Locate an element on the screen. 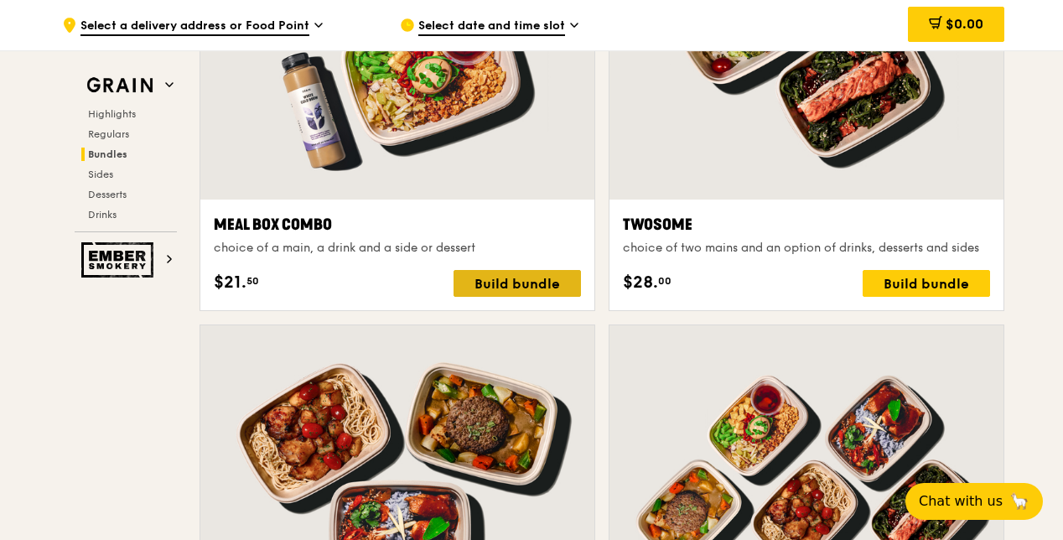 The image size is (1063, 540). button: Chat with us🦙 is located at coordinates (974, 501).